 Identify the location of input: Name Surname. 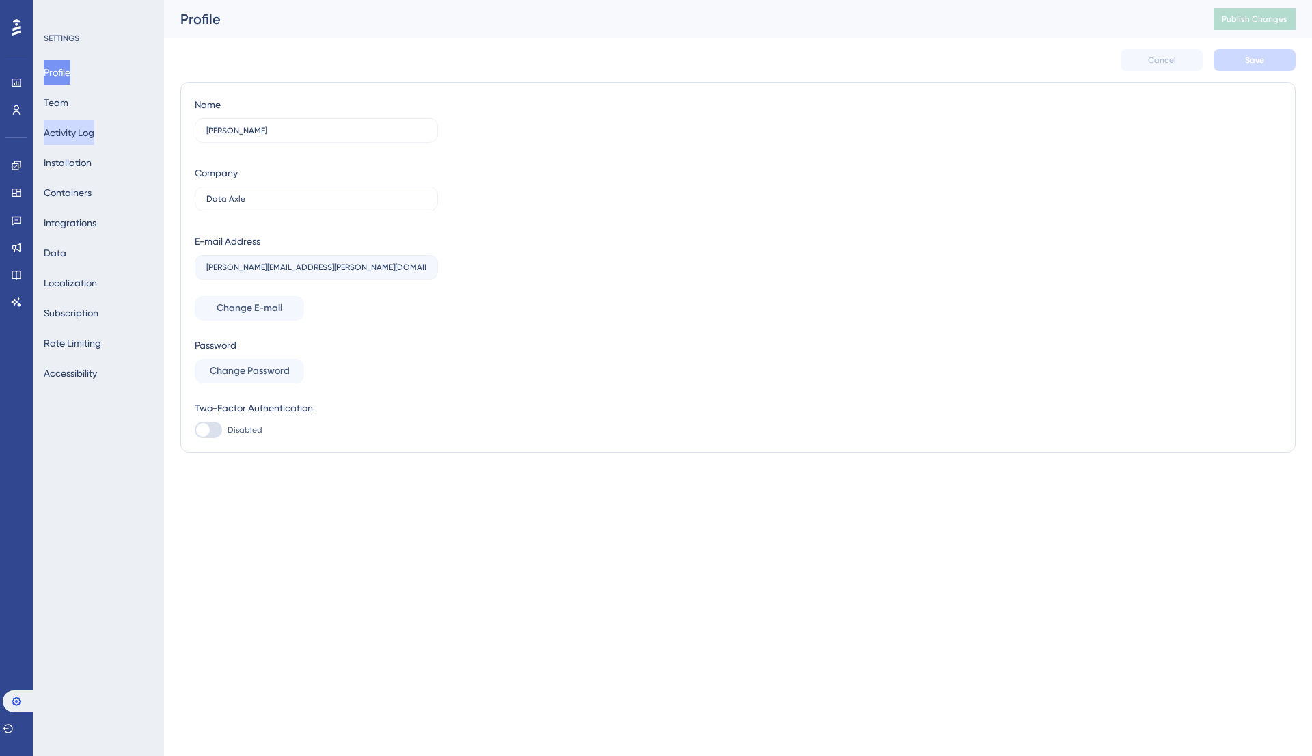
(316, 131).